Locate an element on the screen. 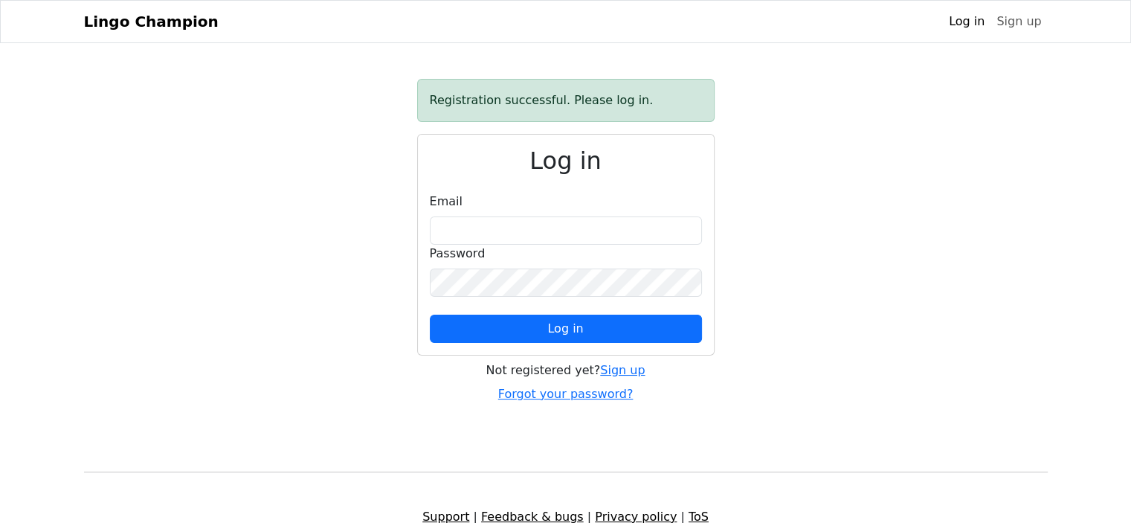 This screenshot has width=1131, height=523. span: Log in is located at coordinates (565, 328).